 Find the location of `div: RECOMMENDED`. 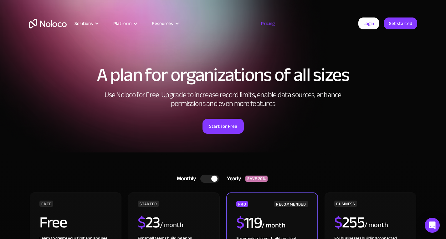

div: RECOMMENDED is located at coordinates (290, 204).